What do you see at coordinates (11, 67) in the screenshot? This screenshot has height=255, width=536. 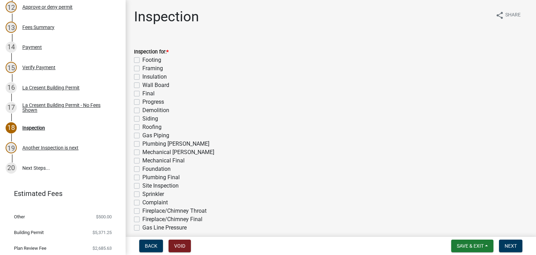 I see `div: 15` at bounding box center [11, 67].